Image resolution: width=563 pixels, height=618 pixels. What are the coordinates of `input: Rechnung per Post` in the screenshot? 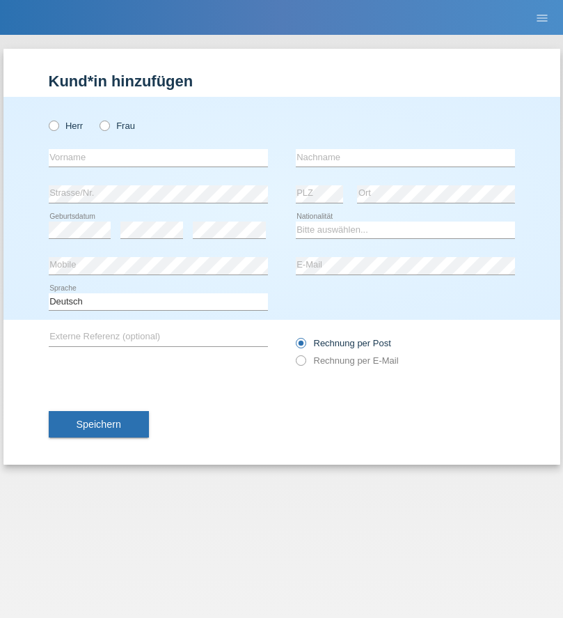 It's located at (300, 346).